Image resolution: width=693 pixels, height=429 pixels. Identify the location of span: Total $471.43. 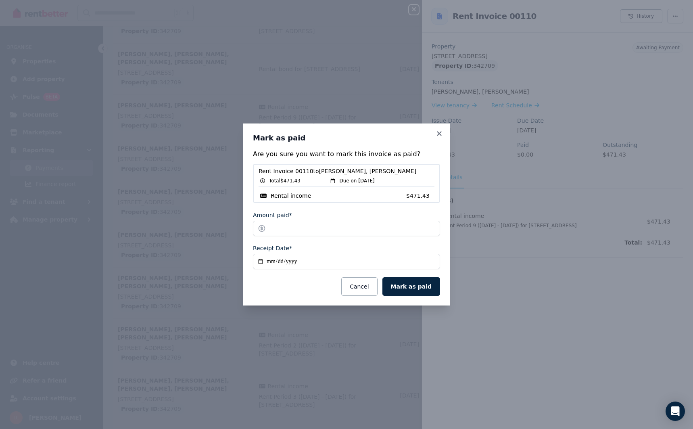
(285, 181).